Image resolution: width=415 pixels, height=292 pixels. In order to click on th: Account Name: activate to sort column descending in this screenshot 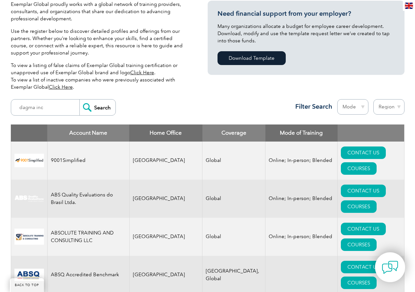, I will do `click(88, 133)`.